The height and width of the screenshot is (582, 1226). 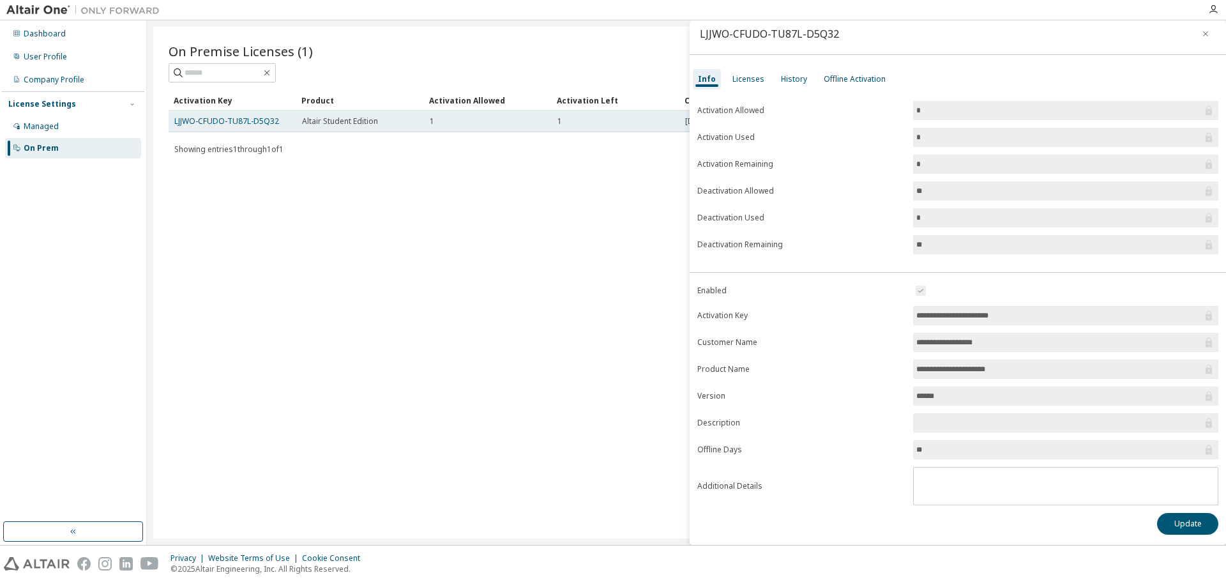 I want to click on div: Activation Key, so click(x=233, y=100).